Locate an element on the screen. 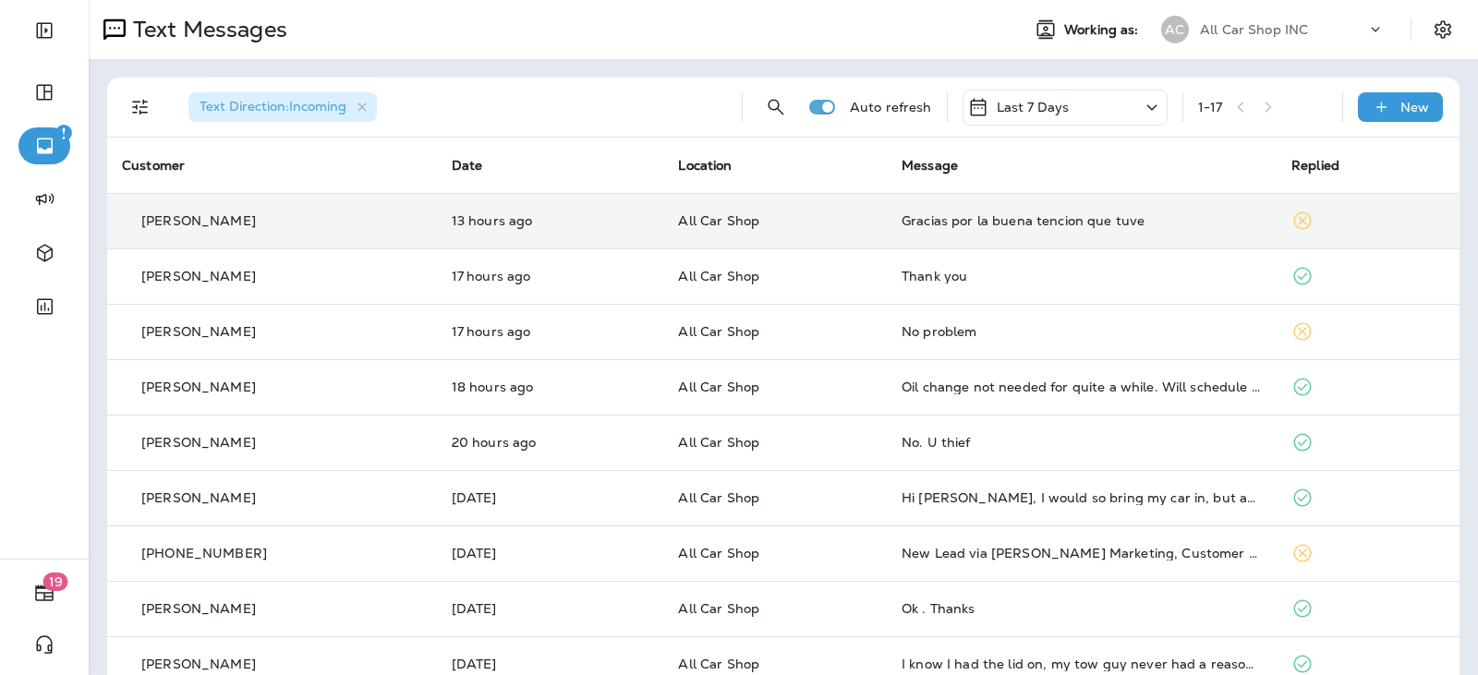 This screenshot has height=675, width=1478. span: Text Direction : Incoming is located at coordinates (272, 106).